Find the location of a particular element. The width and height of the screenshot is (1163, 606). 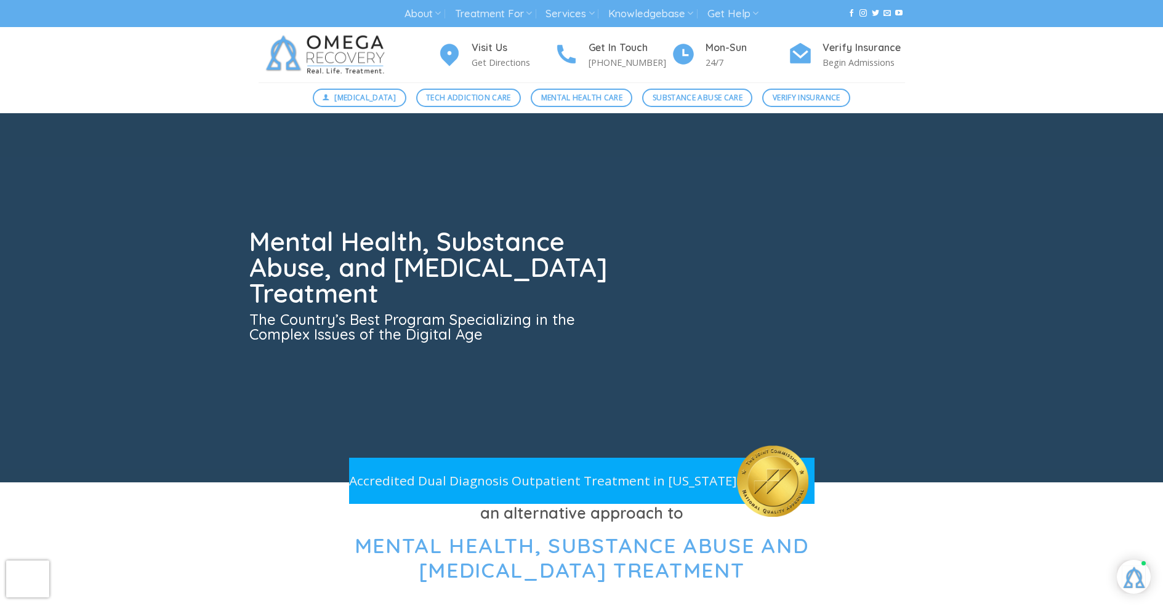

h4: Verify Insurance is located at coordinates (864, 48).